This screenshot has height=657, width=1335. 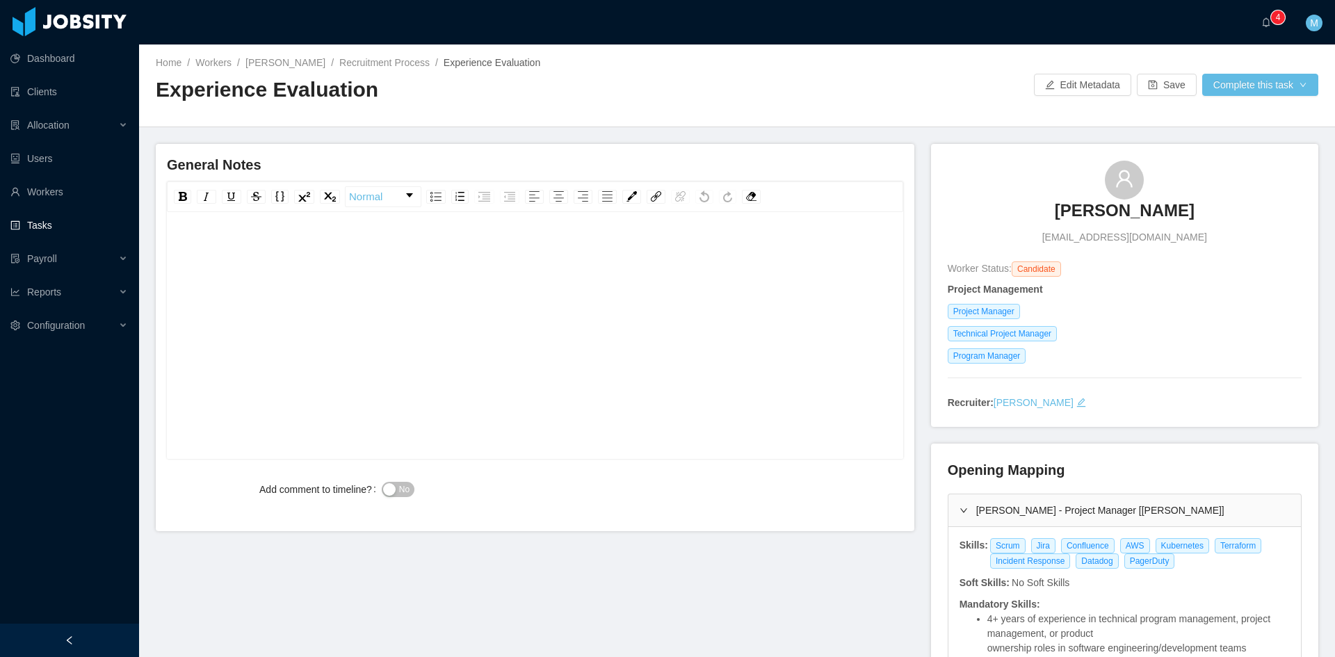 I want to click on i: icon: edit, so click(x=1081, y=403).